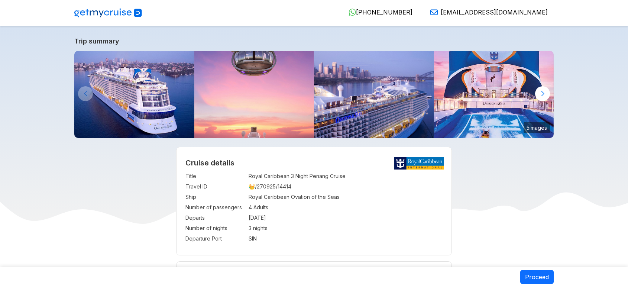  Describe the element at coordinates (215, 218) in the screenshot. I see `td: Departs` at that location.